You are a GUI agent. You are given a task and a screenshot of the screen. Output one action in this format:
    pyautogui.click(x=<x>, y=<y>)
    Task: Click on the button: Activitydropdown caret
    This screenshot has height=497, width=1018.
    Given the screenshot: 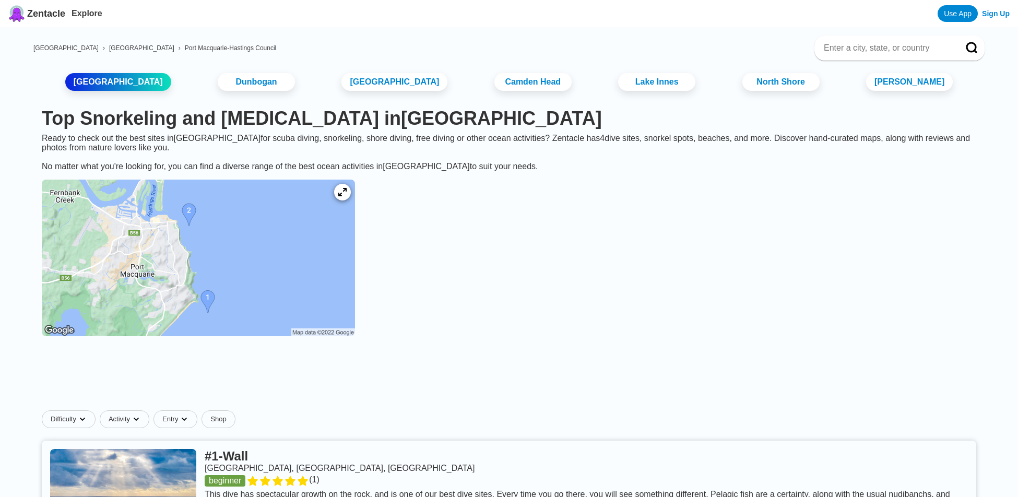 What is the action you would take?
    pyautogui.click(x=126, y=419)
    